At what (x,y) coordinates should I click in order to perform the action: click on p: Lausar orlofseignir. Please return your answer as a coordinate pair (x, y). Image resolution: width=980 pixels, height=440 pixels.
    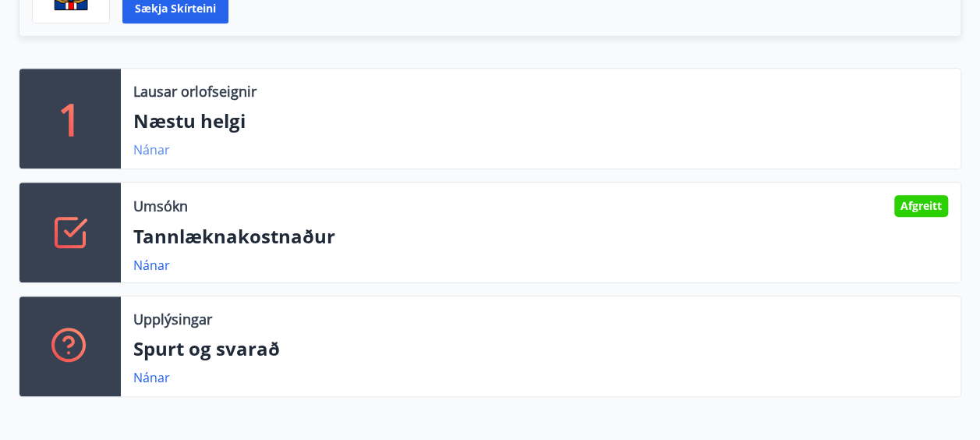
    Looking at the image, I should click on (195, 91).